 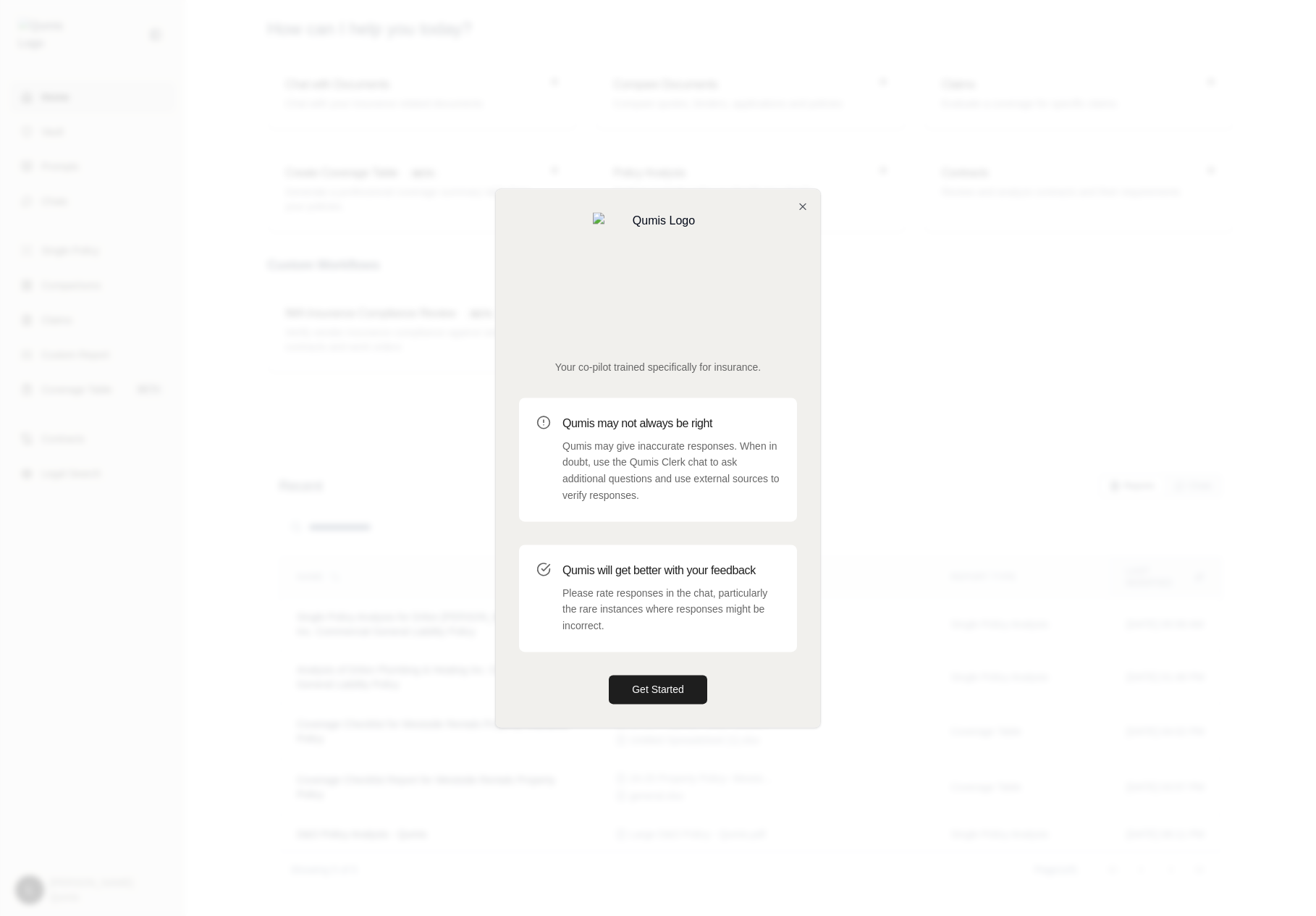 What do you see at coordinates (671, 570) in the screenshot?
I see `h3: Qumis will get better with your feedback` at bounding box center [671, 570].